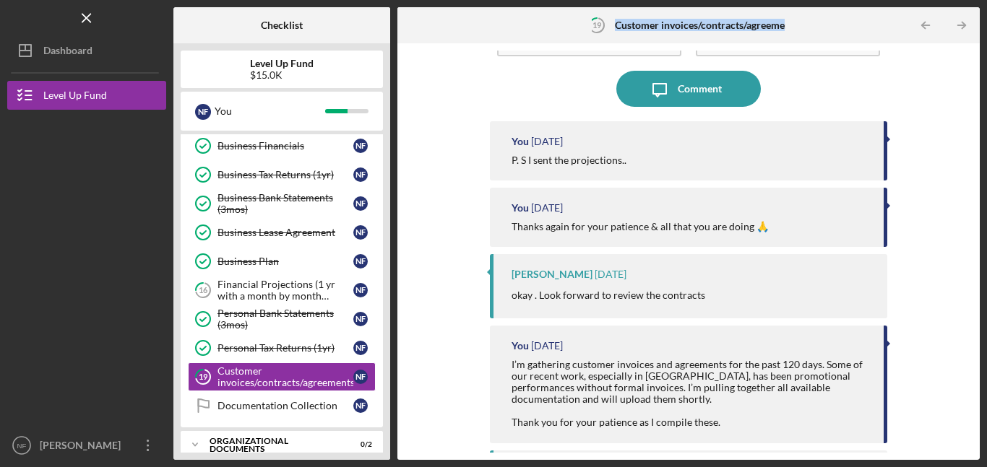 The width and height of the screenshot is (987, 467). Describe the element at coordinates (87, 51) in the screenshot. I see `button: Dashboard` at that location.